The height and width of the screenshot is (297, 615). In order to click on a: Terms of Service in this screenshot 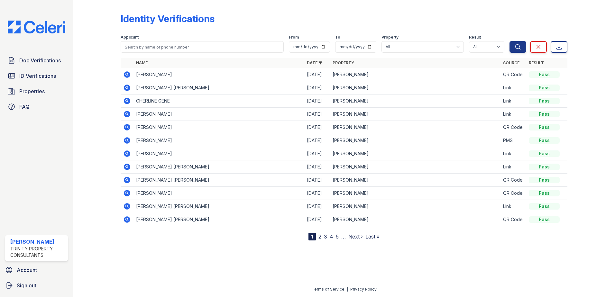, I will do `click(328, 289)`.